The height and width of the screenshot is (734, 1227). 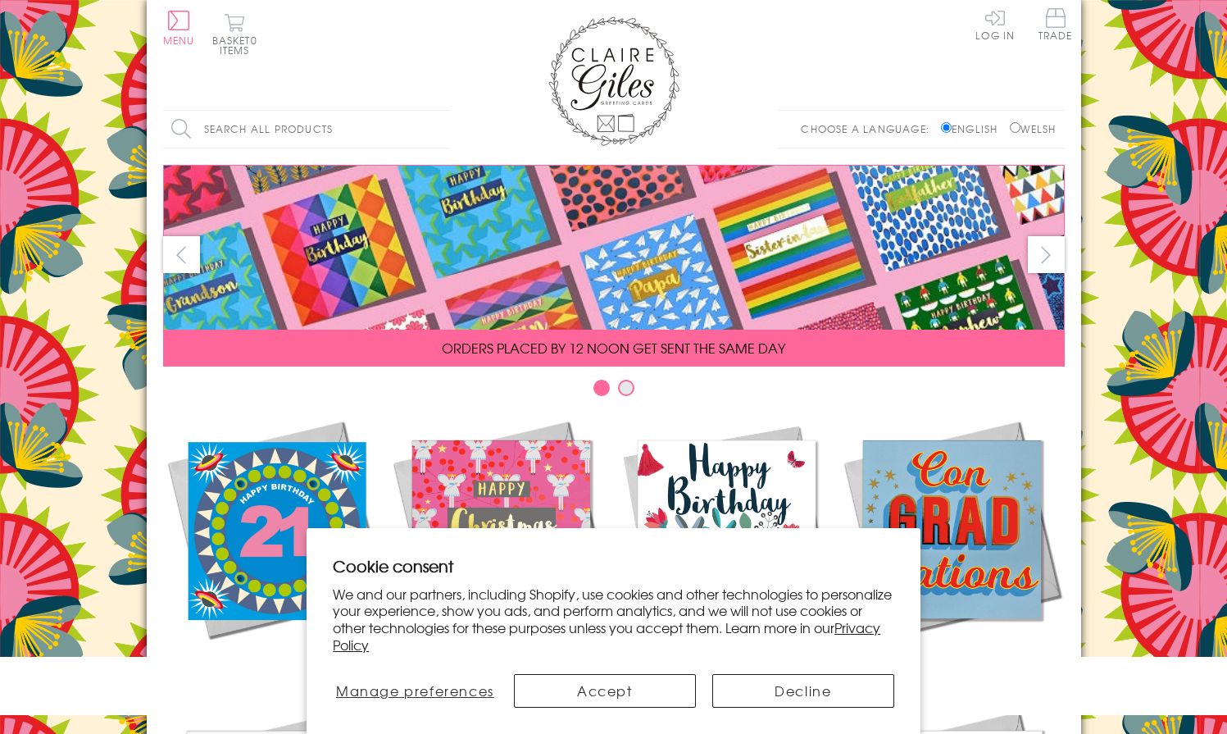 What do you see at coordinates (869, 129) in the screenshot?
I see `p: Choose a language:` at bounding box center [869, 129].